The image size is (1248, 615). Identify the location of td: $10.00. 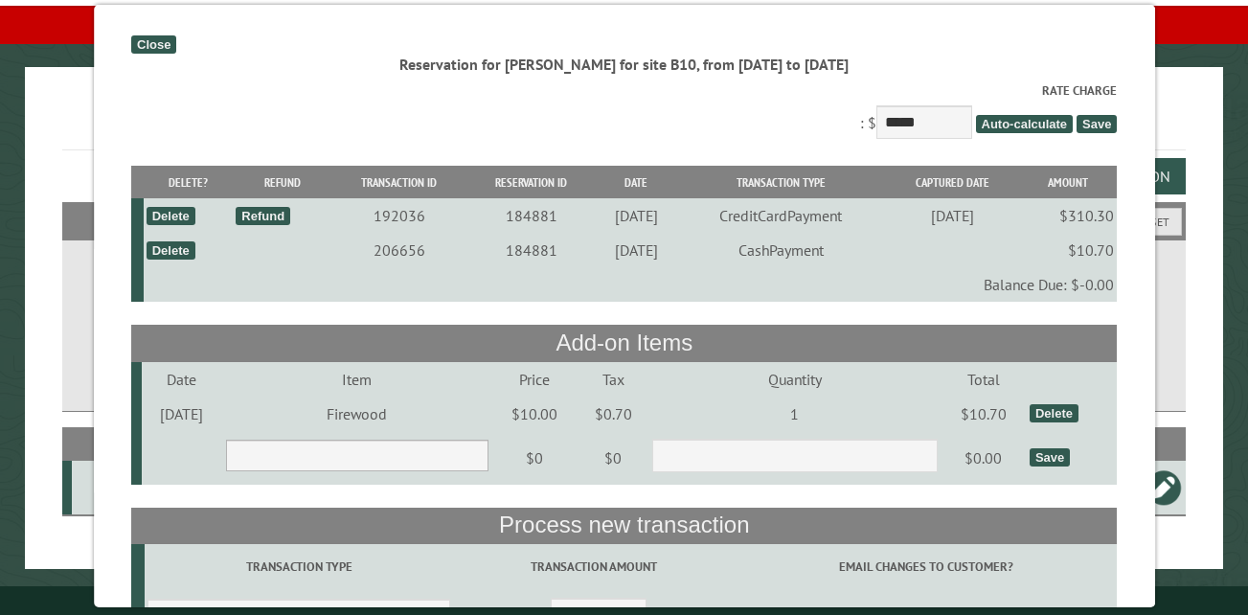
(535, 414).